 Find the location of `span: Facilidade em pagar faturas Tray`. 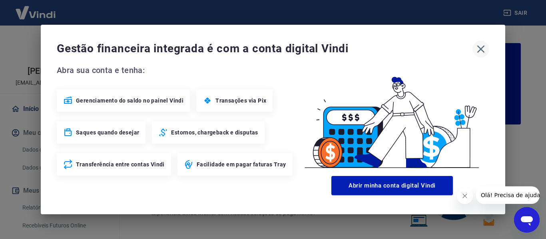

span: Facilidade em pagar faturas Tray is located at coordinates (241, 165).